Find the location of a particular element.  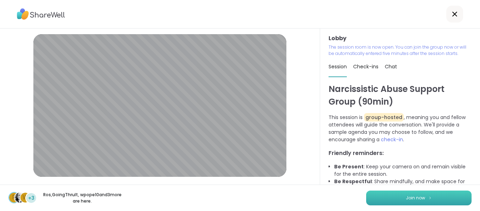

h3: Friendly reminders: is located at coordinates (400, 153).